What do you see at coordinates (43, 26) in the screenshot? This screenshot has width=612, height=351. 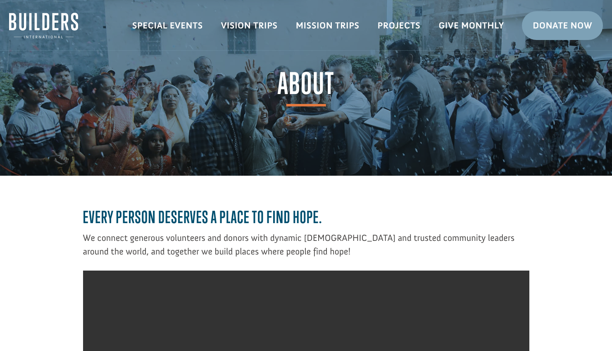 I see `img: Builders International` at bounding box center [43, 26].